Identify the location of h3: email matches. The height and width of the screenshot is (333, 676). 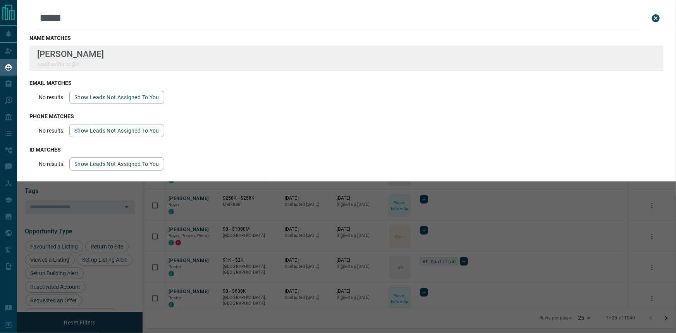
(346, 83).